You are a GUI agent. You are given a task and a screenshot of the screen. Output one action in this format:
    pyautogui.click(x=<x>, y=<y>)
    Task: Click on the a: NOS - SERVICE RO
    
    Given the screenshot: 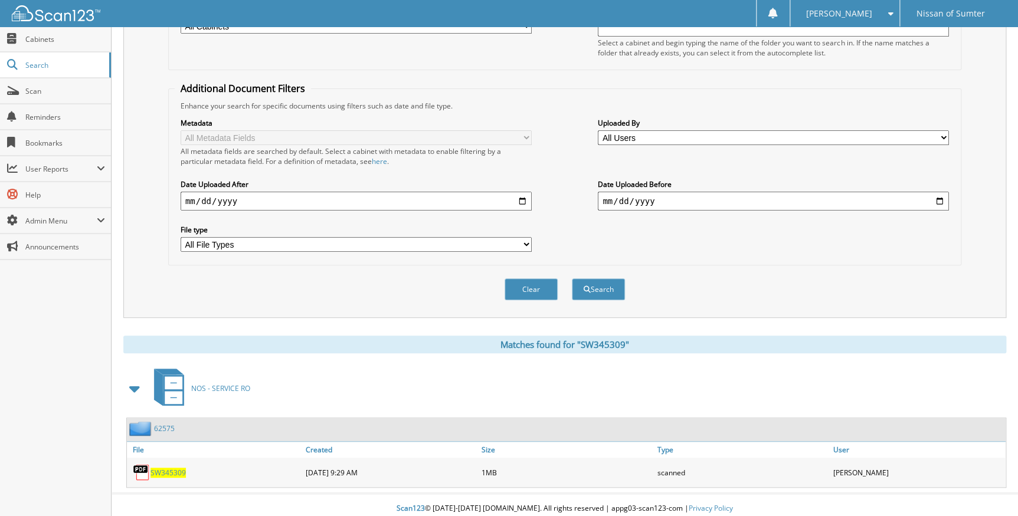 What is the action you would take?
    pyautogui.click(x=198, y=388)
    